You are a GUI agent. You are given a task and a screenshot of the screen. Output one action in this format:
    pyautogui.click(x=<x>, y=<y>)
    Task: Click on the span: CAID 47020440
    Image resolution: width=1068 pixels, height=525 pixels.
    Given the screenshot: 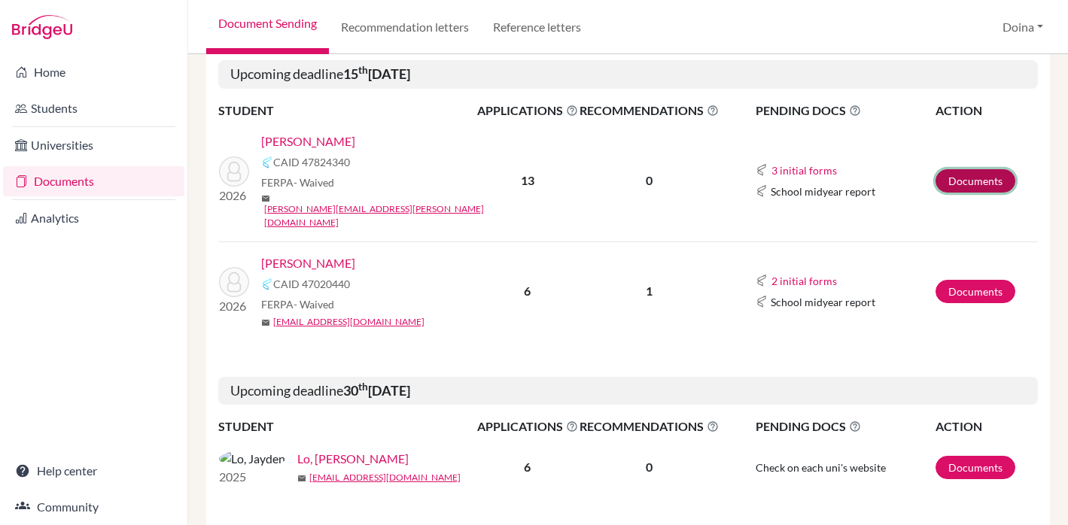 What is the action you would take?
    pyautogui.click(x=312, y=284)
    